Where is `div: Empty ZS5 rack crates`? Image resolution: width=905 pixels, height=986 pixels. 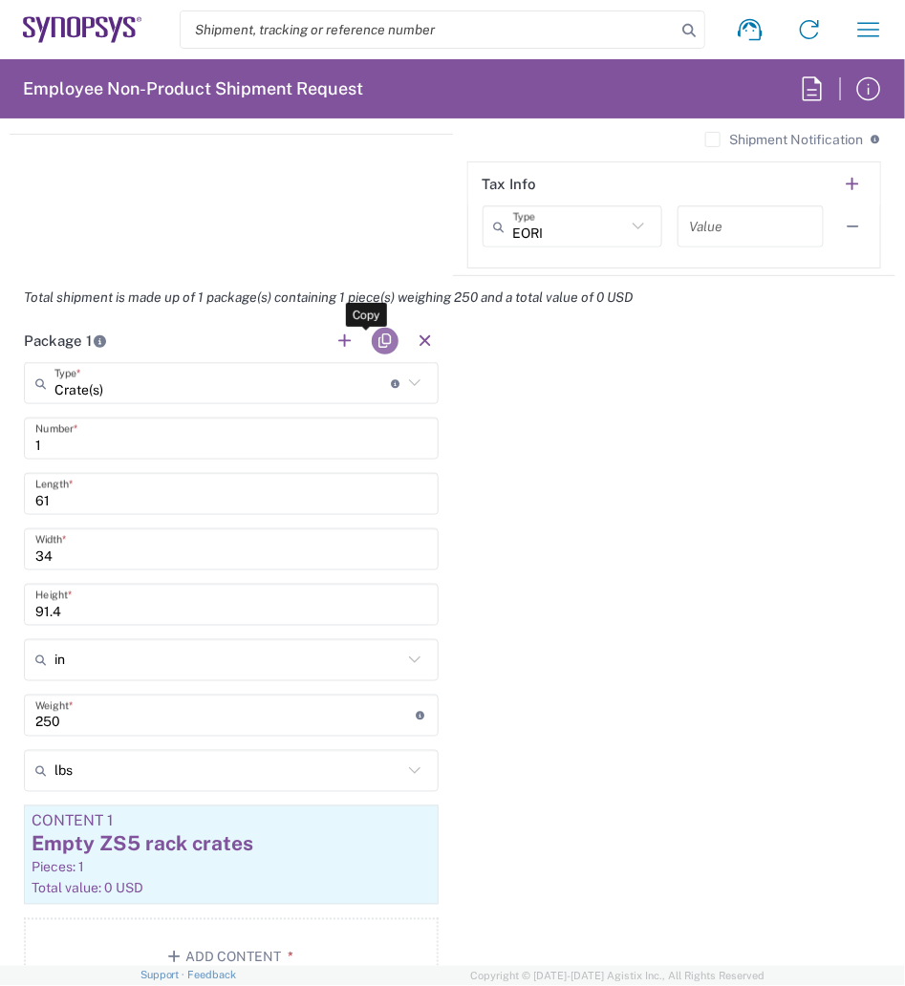
div: Empty ZS5 rack crates is located at coordinates (231, 845).